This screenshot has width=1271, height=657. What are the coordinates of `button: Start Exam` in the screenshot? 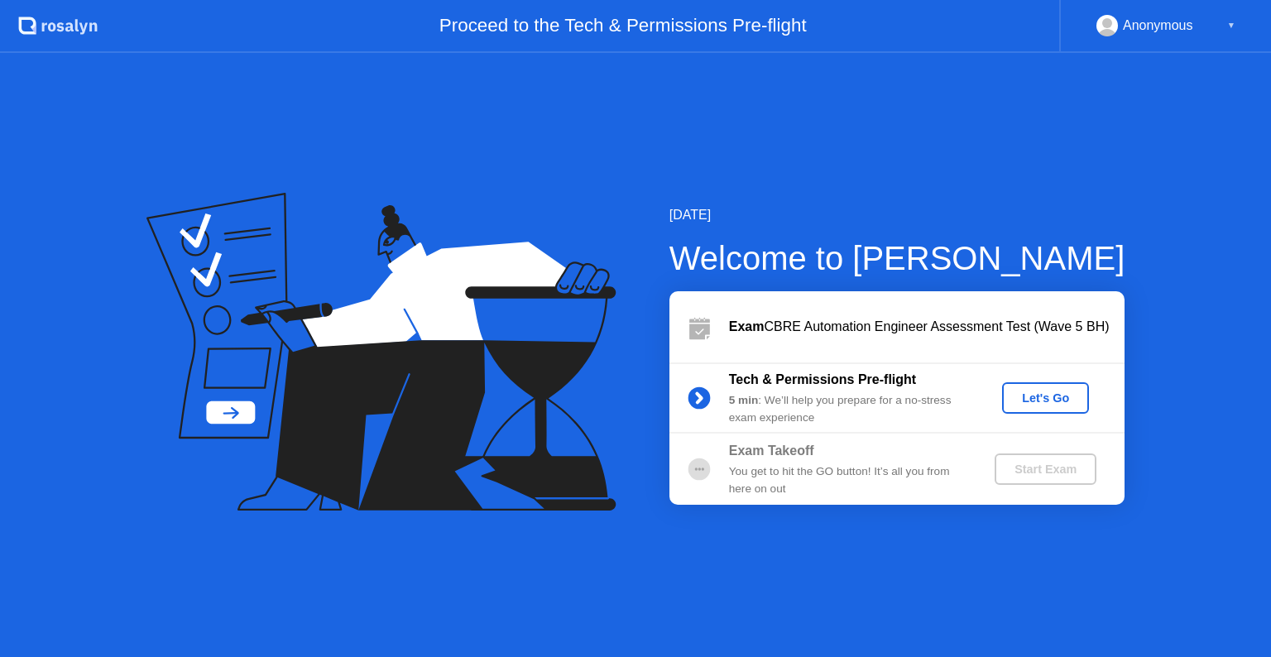 It's located at (1045, 469).